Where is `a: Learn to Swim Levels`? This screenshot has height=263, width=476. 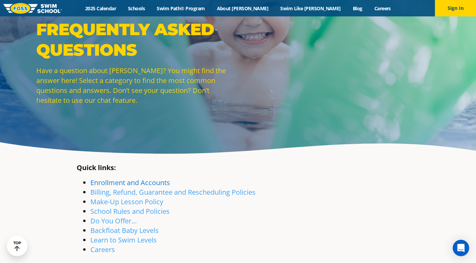 a: Learn to Swim Levels is located at coordinates (124, 240).